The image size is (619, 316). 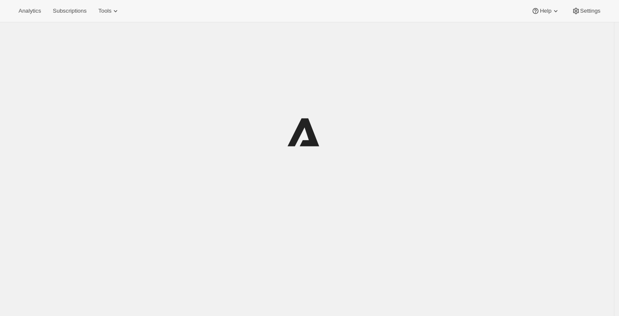 What do you see at coordinates (70, 11) in the screenshot?
I see `span: Subscriptions` at bounding box center [70, 11].